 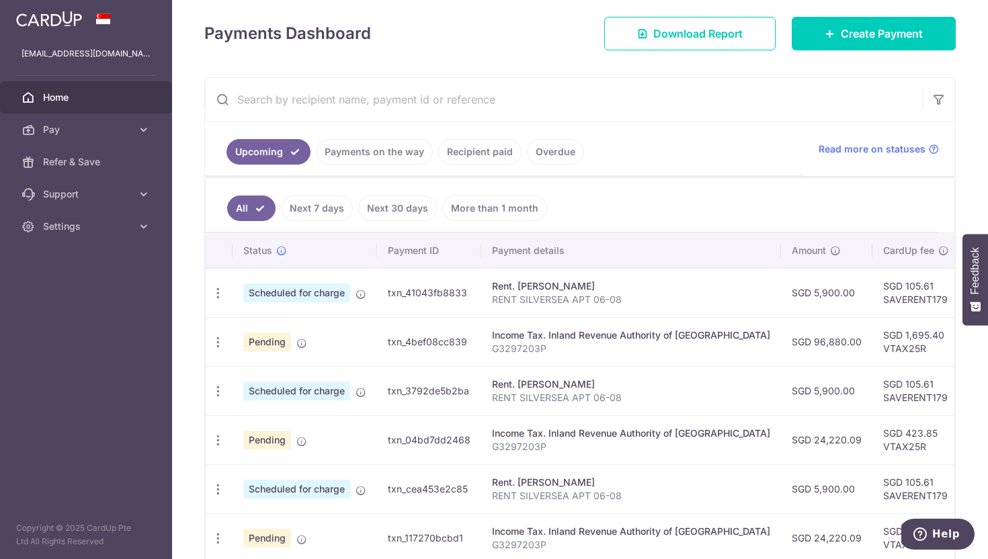 I want to click on th: Payment details, so click(x=631, y=251).